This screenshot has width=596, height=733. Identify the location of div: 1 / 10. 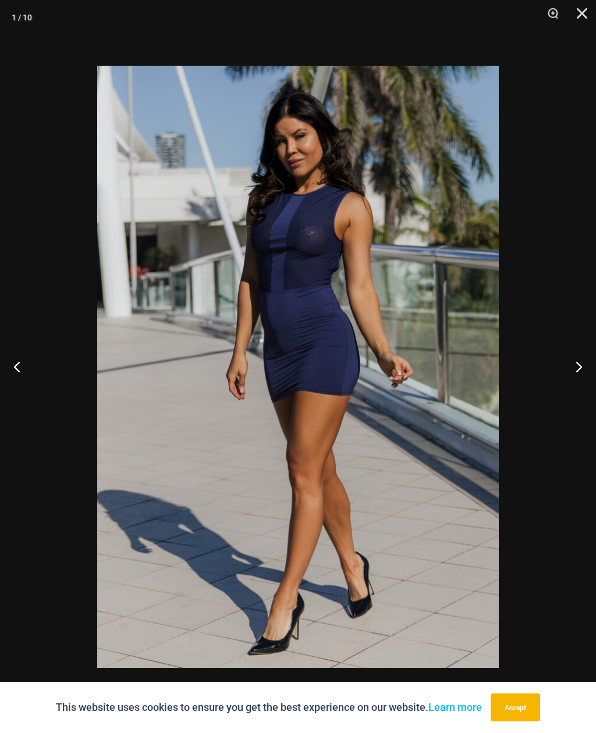
(22, 17).